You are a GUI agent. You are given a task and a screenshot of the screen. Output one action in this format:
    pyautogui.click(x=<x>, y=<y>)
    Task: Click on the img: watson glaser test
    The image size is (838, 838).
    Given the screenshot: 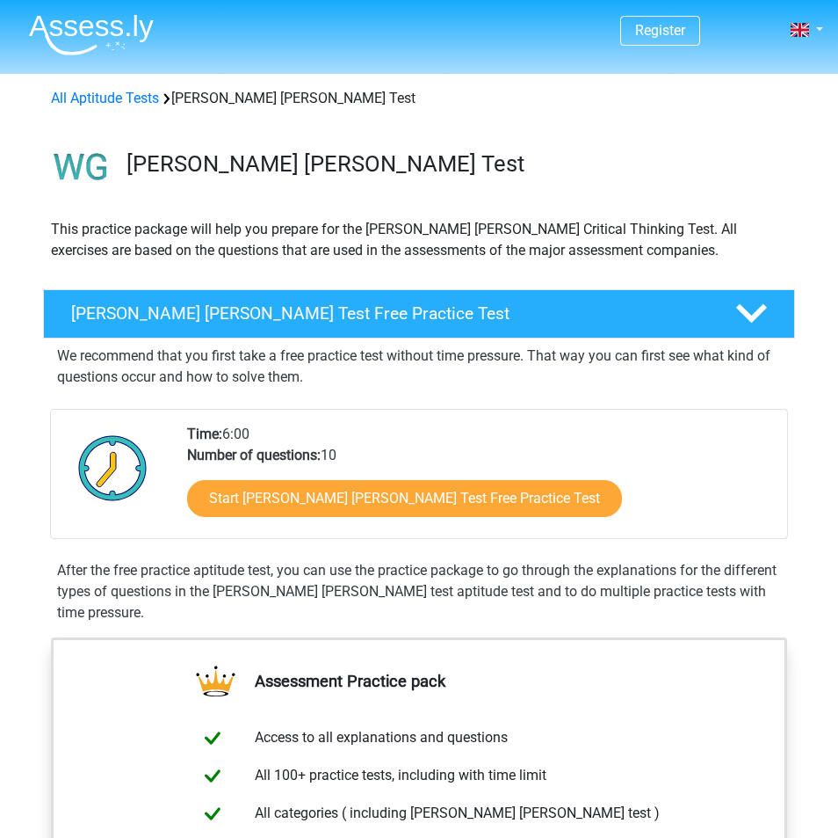 What is the action you would take?
    pyautogui.click(x=81, y=167)
    